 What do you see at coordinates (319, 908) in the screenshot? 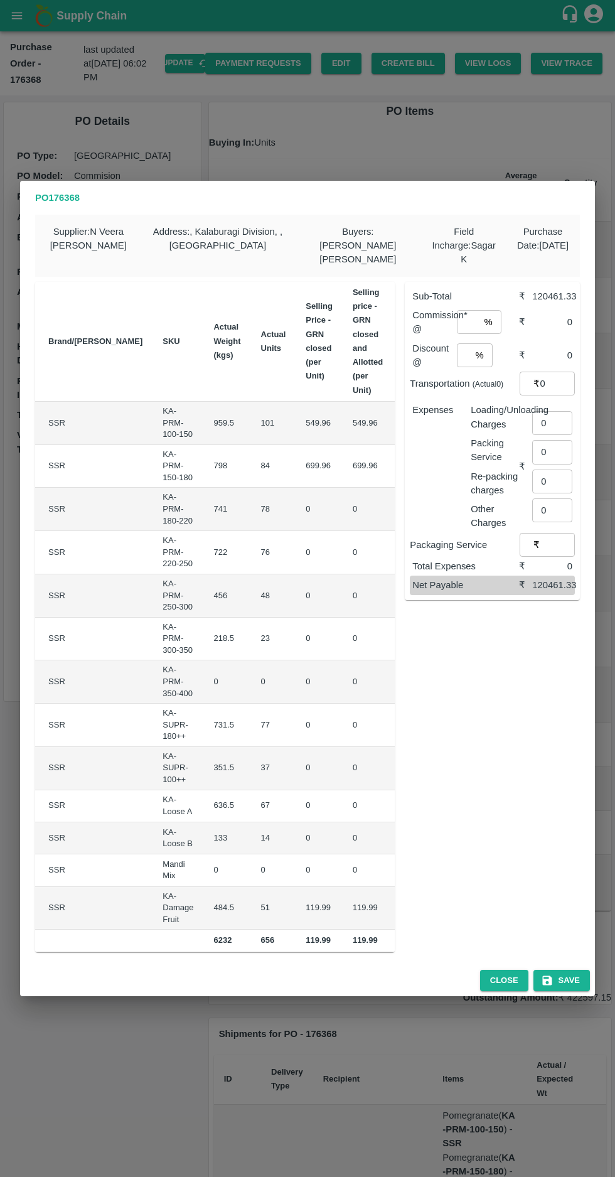
I see `td: 119.99` at bounding box center [319, 908].